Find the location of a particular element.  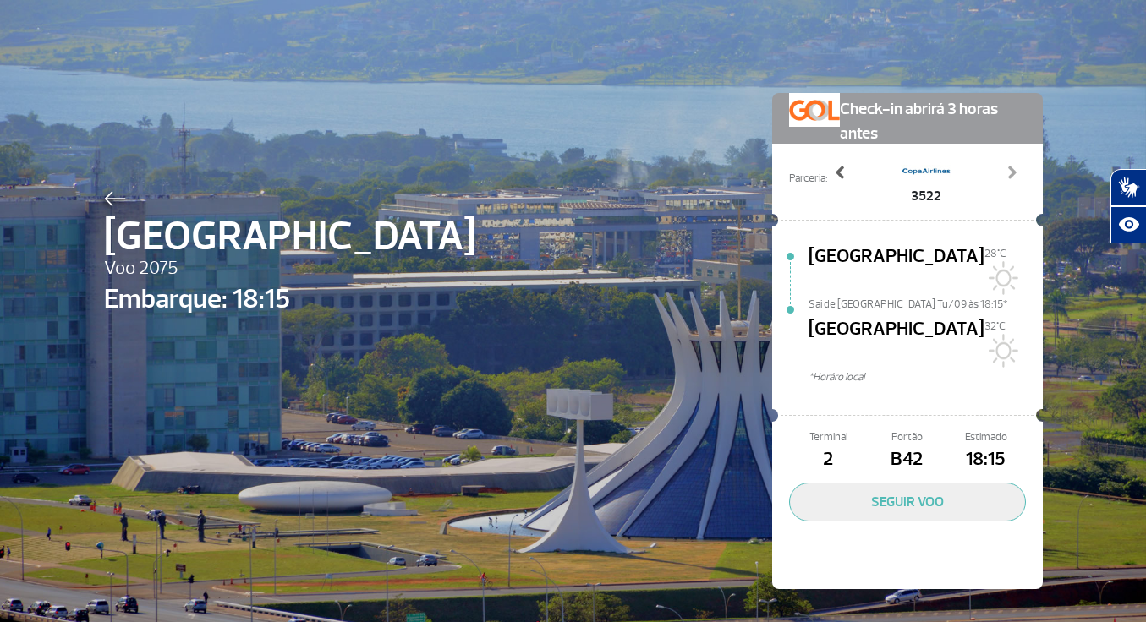

span: Terminal is located at coordinates (828, 437).